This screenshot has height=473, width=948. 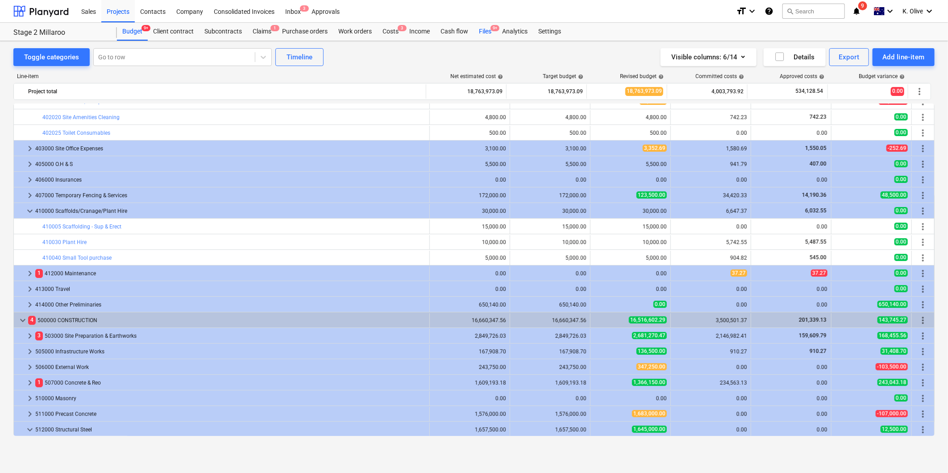 I want to click on span: 9, so click(x=863, y=6).